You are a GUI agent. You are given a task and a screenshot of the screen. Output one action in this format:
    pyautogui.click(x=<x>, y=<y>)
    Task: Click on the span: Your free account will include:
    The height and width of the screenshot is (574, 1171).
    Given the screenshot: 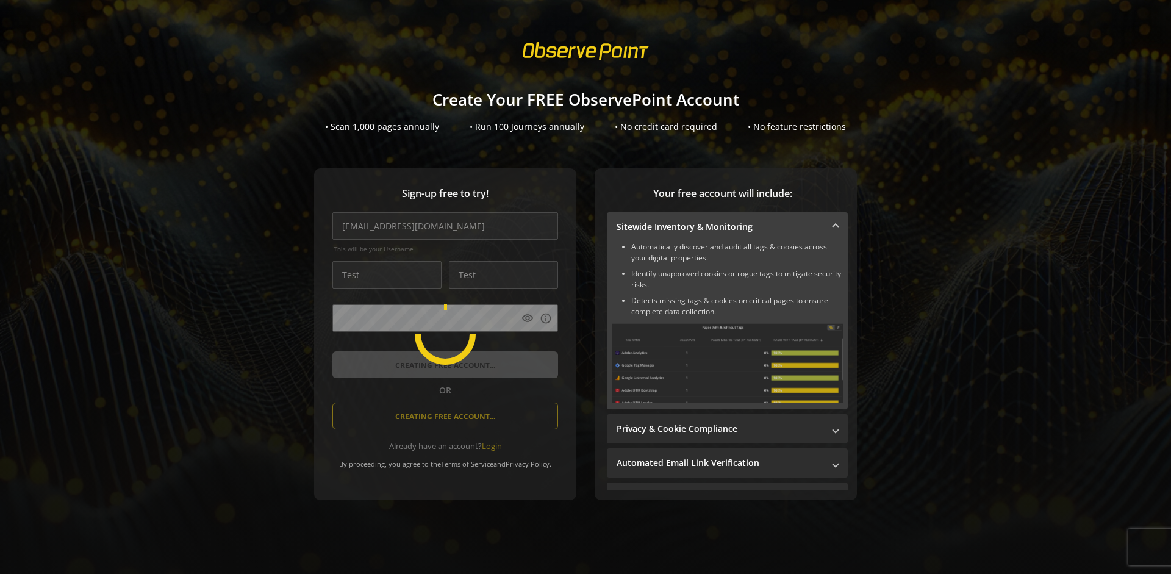 What is the action you would take?
    pyautogui.click(x=723, y=193)
    